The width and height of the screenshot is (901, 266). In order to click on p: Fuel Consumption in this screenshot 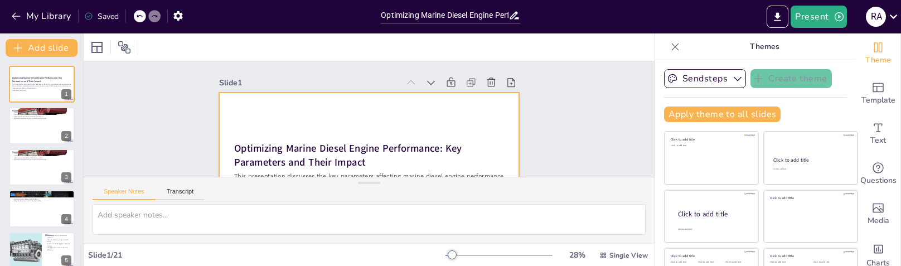, I will do `click(42, 193)`.